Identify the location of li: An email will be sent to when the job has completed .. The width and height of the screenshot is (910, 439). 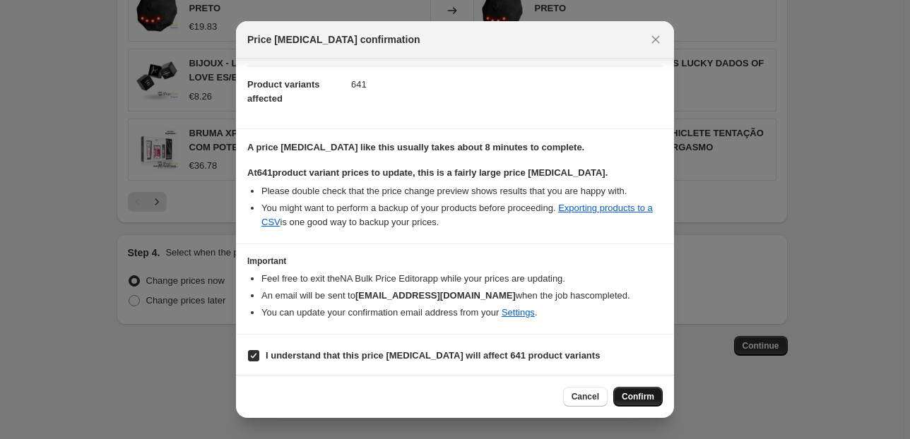
(462, 296).